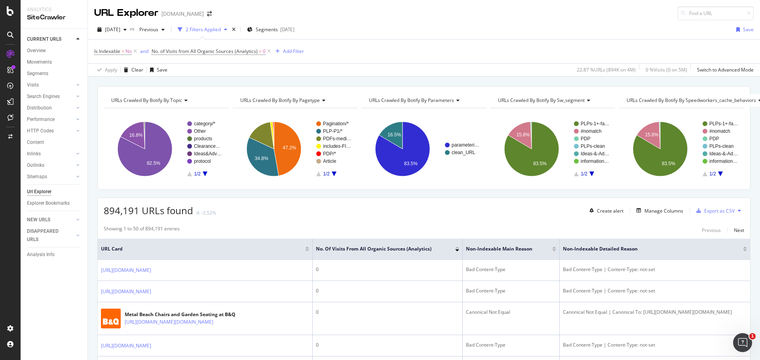  What do you see at coordinates (510, 313) in the screenshot?
I see `div: Canonical Not Equal` at bounding box center [510, 313].